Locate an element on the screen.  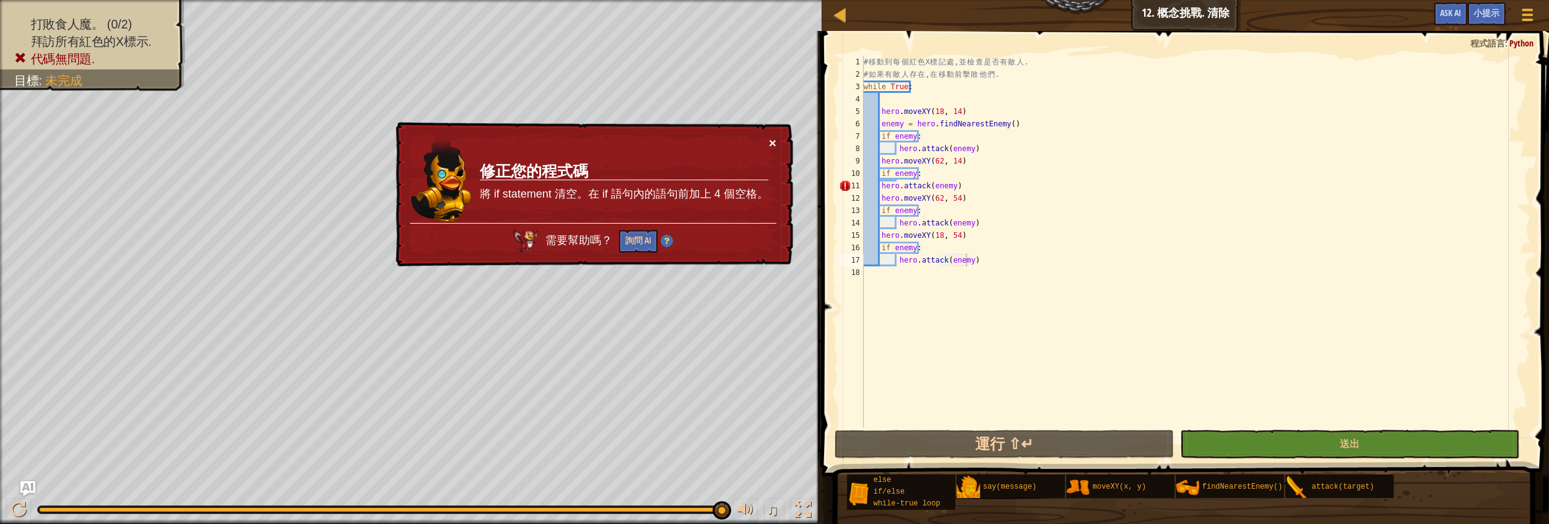
div: 8 is located at coordinates (851, 149).